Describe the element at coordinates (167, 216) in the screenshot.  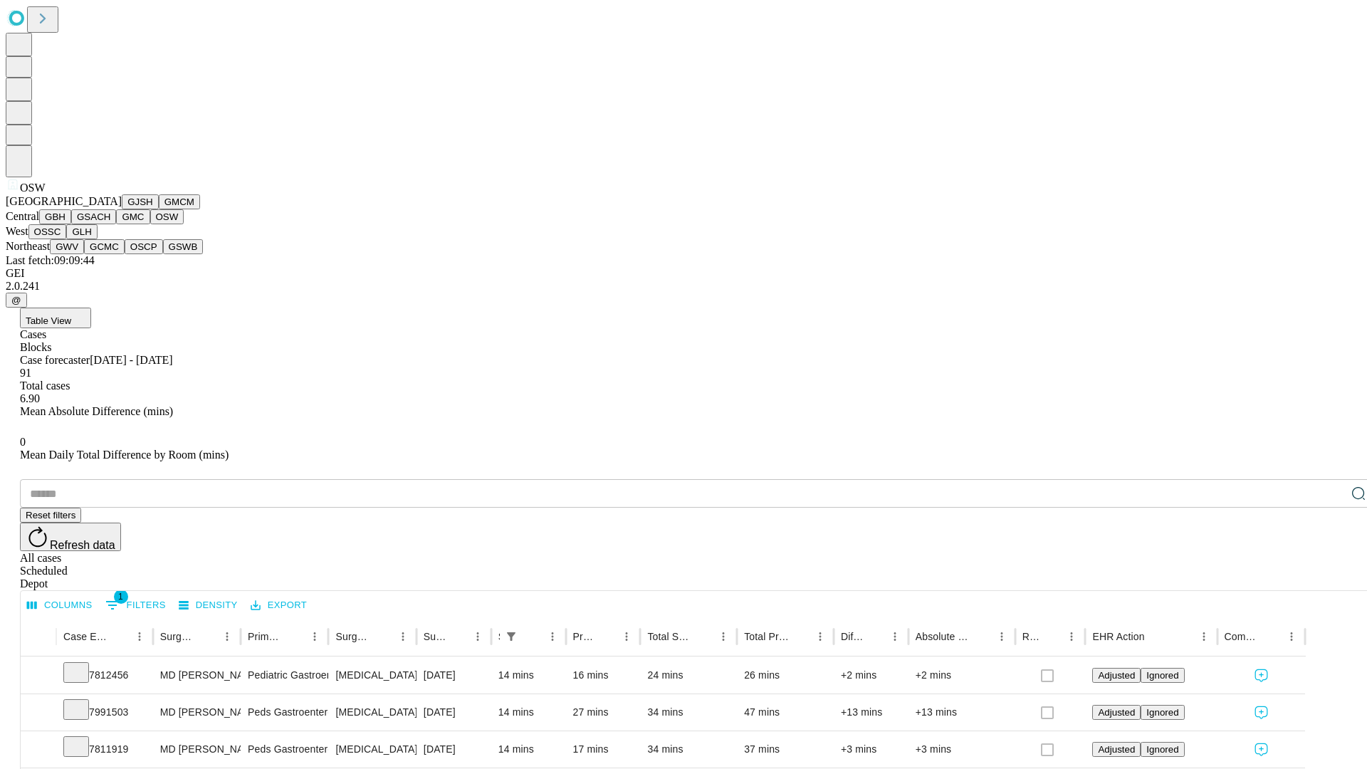
I see `button: OSW` at that location.